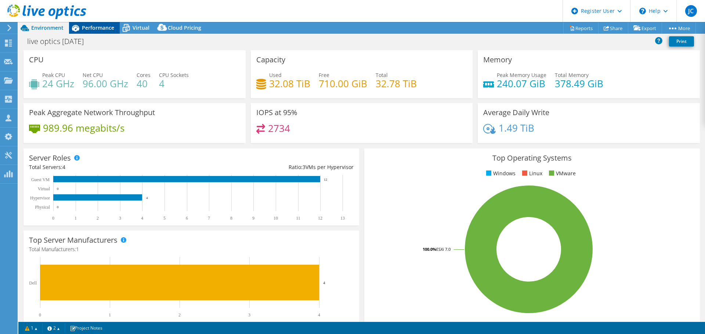  Describe the element at coordinates (92, 113) in the screenshot. I see `h3: Peak Aggregate Network Throughput` at that location.